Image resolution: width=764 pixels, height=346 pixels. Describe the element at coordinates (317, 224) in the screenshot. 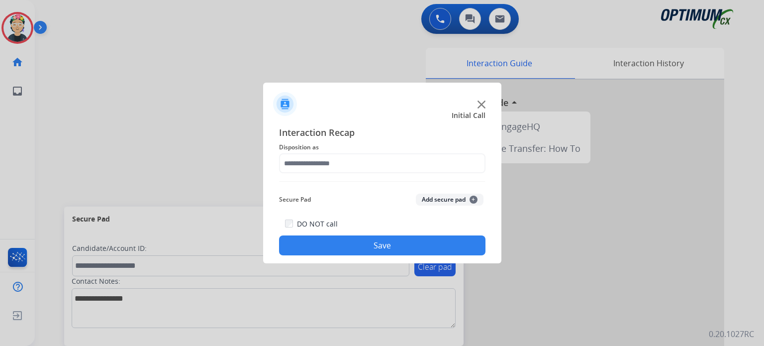

I see `label: DO NOT call` at that location.